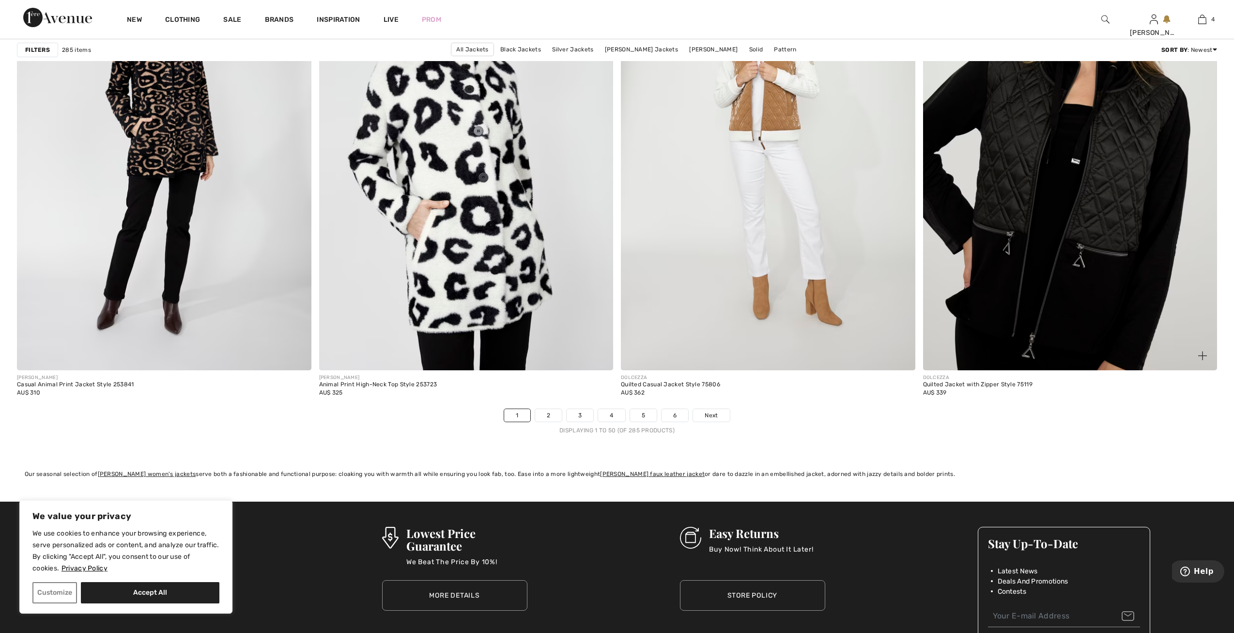  What do you see at coordinates (935, 392) in the screenshot?
I see `span: AU$ 339` at bounding box center [935, 392].